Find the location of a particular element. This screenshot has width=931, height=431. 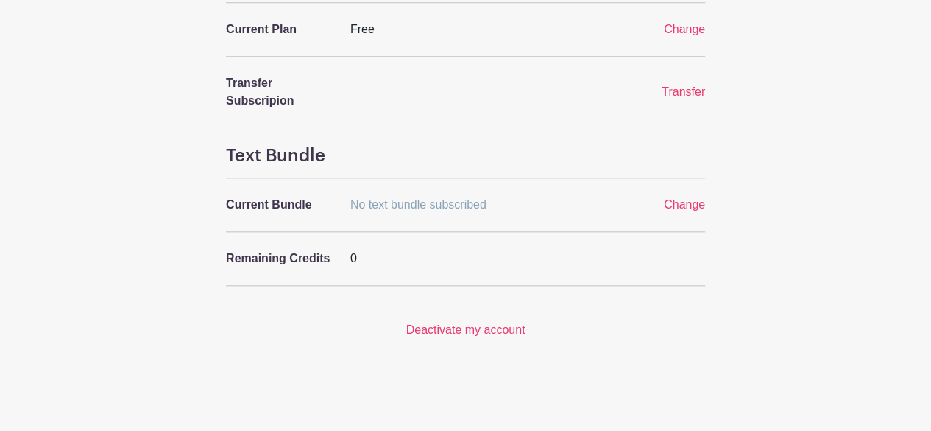

p: Current Plan is located at coordinates (279, 29).